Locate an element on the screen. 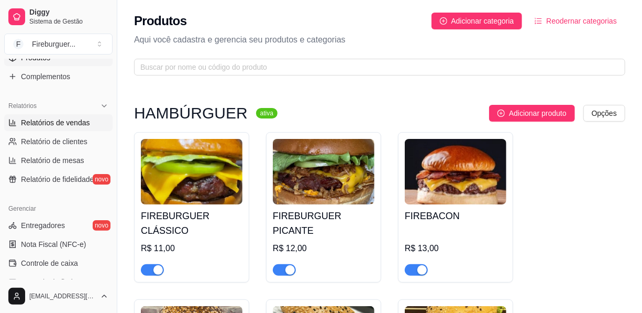  a: Controle de caixa is located at coordinates (58, 263).